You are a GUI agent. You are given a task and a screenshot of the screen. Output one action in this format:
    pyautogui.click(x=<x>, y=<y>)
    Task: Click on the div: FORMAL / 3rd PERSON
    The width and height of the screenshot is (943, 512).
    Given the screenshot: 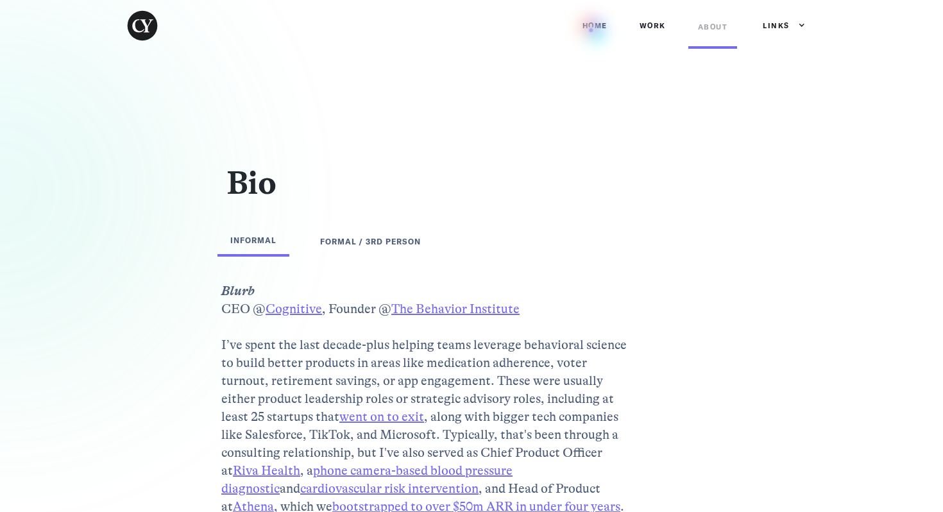 What is the action you would take?
    pyautogui.click(x=370, y=241)
    